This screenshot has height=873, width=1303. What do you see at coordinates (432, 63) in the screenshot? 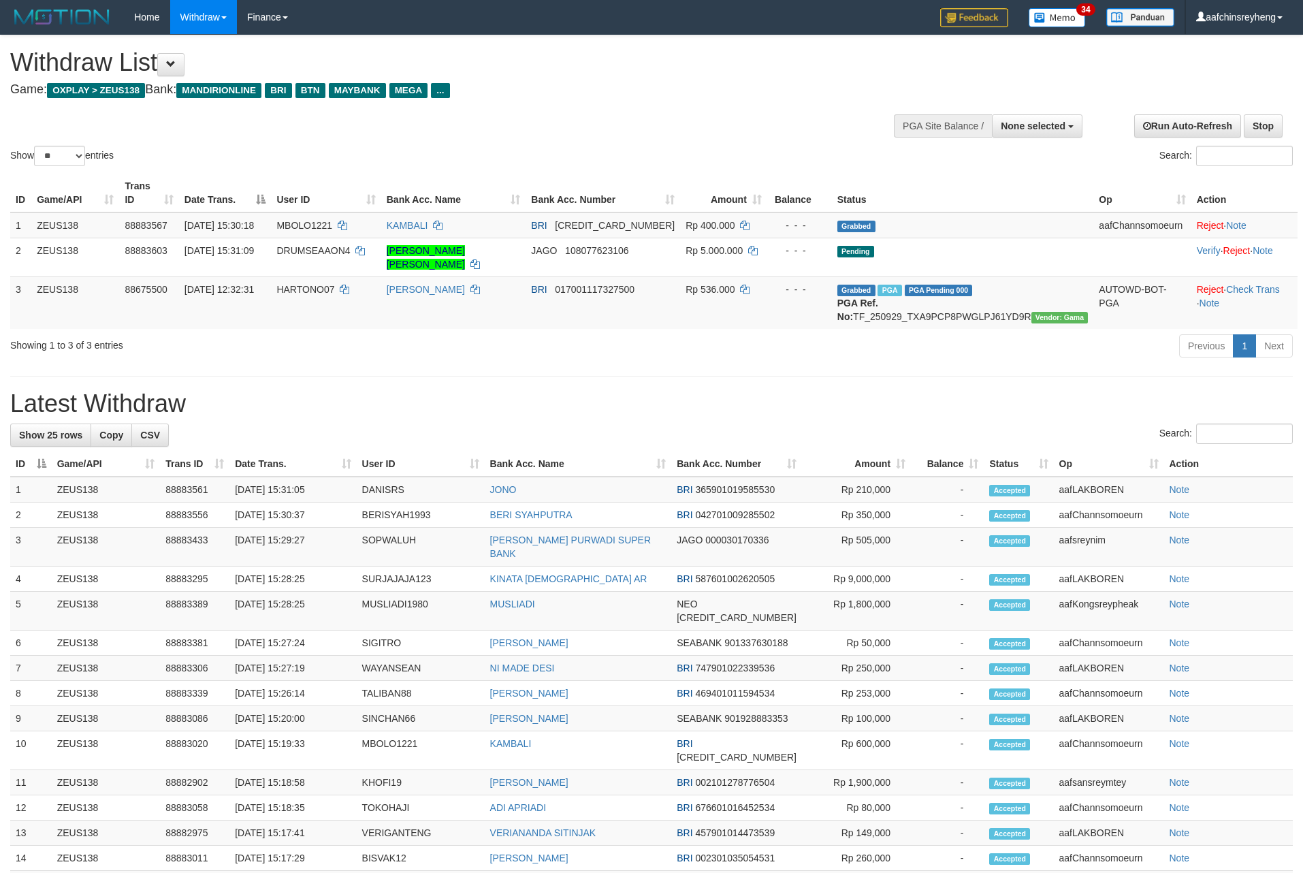
I see `h1: Withdraw List` at bounding box center [432, 63].